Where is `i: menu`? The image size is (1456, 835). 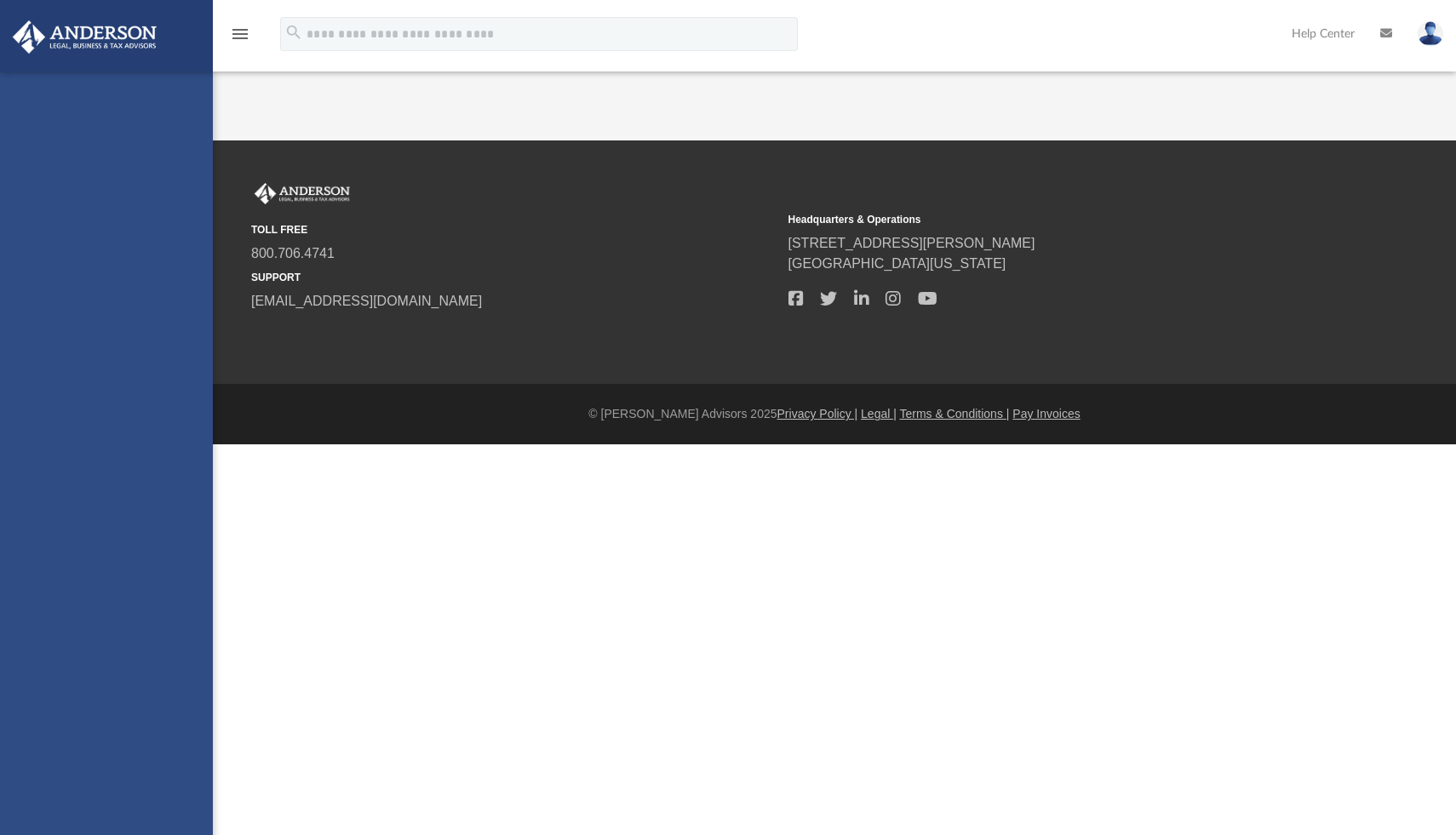 i: menu is located at coordinates (240, 34).